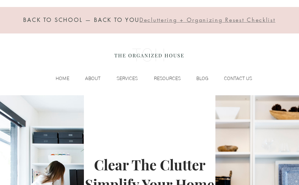 Image resolution: width=299 pixels, height=185 pixels. Describe the element at coordinates (167, 79) in the screenshot. I see `p: RESOURCES` at that location.